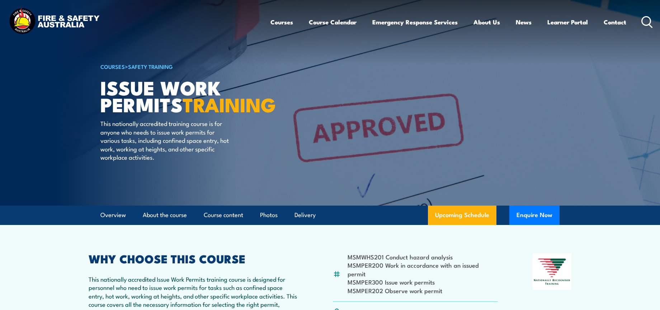  Describe the element at coordinates (534, 215) in the screenshot. I see `button: Enquire Now` at that location.